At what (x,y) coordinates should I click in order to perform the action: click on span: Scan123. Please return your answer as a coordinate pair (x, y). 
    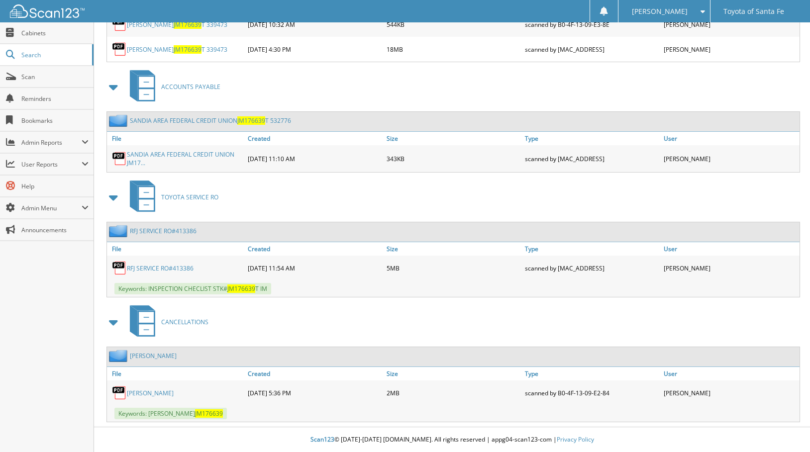
    Looking at the image, I should click on (322, 439).